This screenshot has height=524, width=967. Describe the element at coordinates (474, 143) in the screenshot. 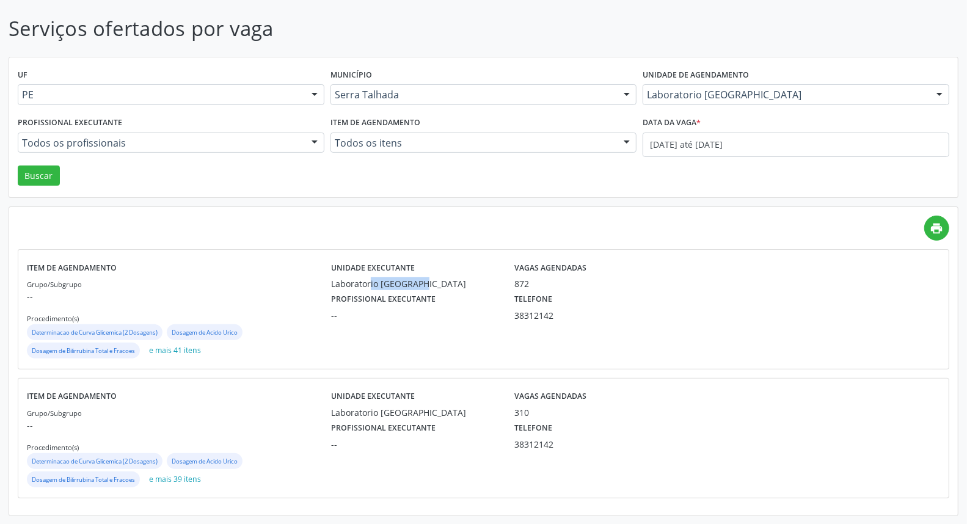

I see `span: Todos os itens` at that location.